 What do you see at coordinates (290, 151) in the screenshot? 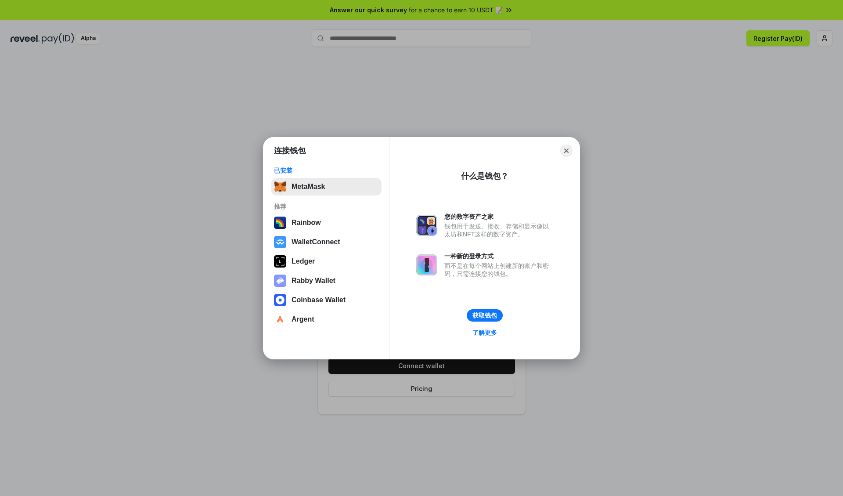
I see `h1: 连接钱包` at bounding box center [290, 151].